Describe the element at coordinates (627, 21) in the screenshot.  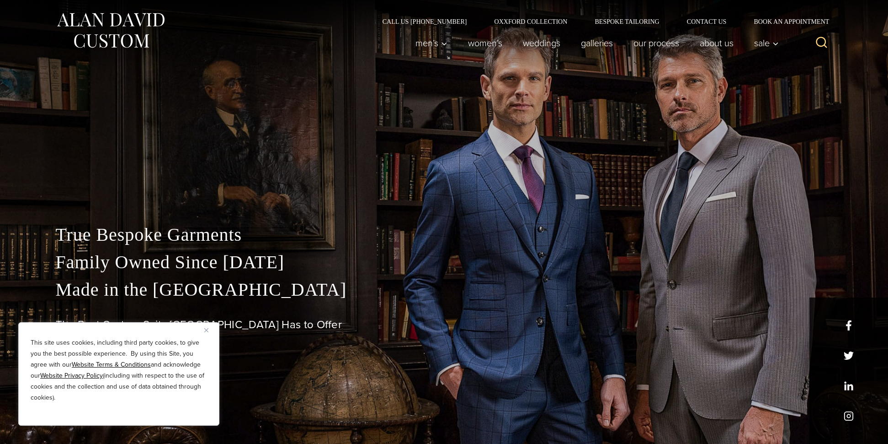
I see `a: Bespoke Tailoring` at that location.